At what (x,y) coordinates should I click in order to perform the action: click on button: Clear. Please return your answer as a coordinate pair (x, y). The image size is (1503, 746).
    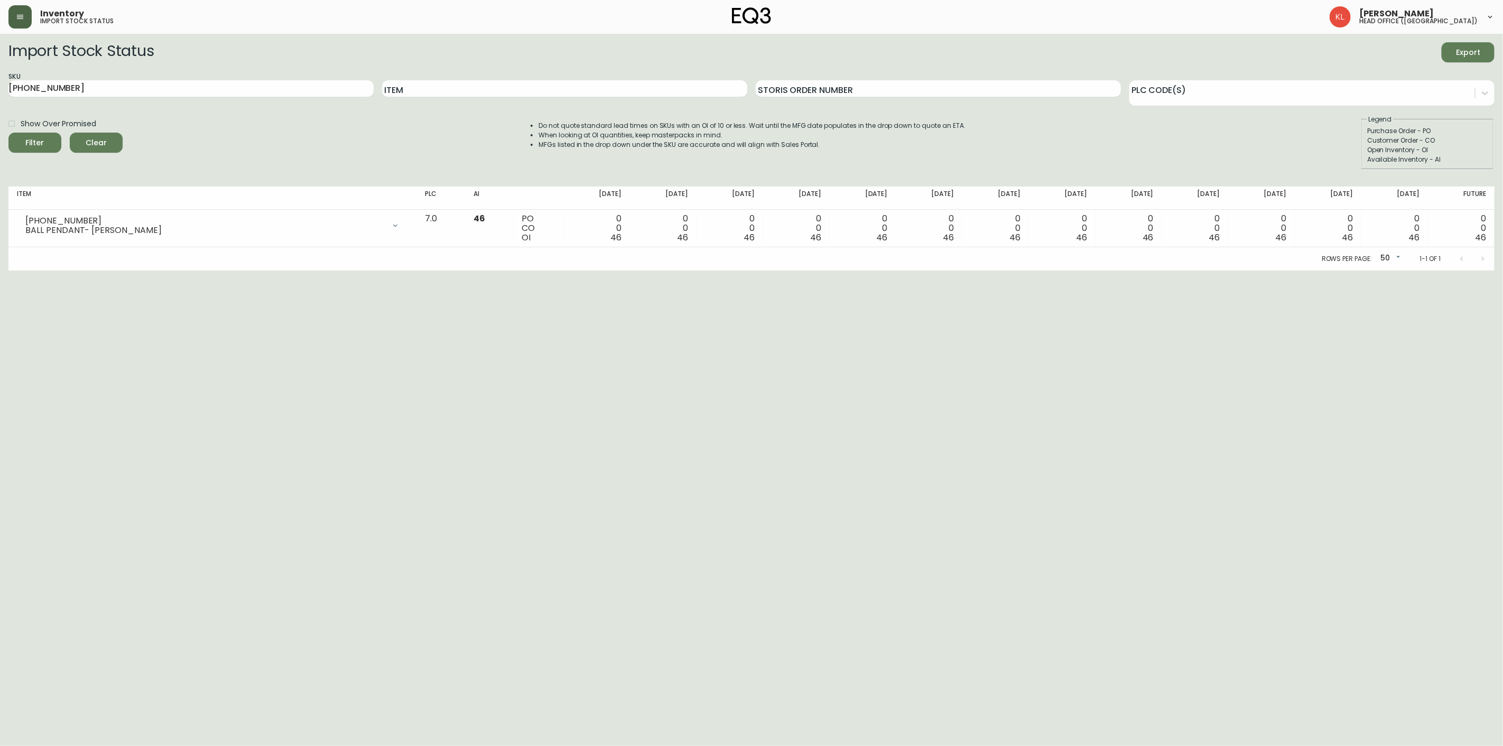
    Looking at the image, I should click on (96, 143).